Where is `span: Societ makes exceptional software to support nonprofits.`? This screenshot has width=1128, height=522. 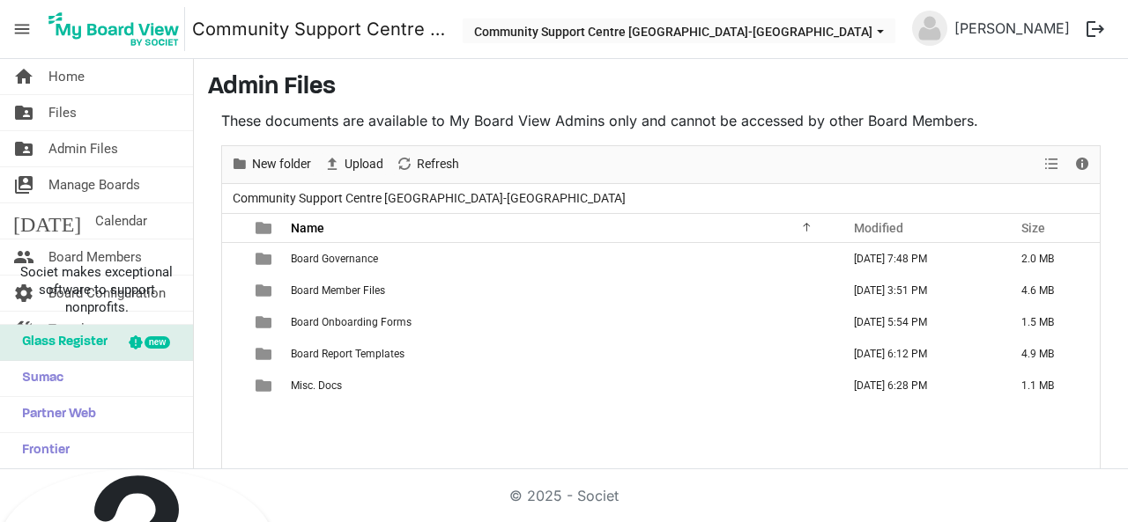 span: Societ makes exceptional software to support nonprofits. is located at coordinates (96, 290).